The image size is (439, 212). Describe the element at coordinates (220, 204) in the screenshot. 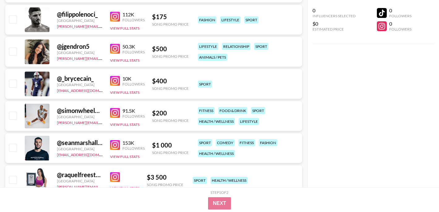

I see `button: Next` at that location.